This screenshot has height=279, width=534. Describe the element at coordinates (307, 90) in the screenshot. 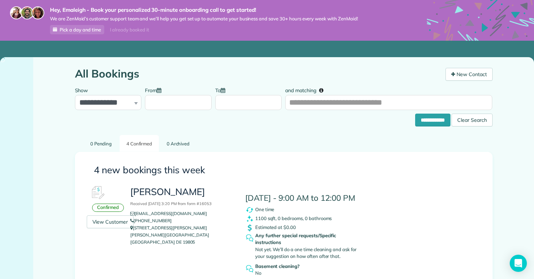

I see `label: and matching` at that location.